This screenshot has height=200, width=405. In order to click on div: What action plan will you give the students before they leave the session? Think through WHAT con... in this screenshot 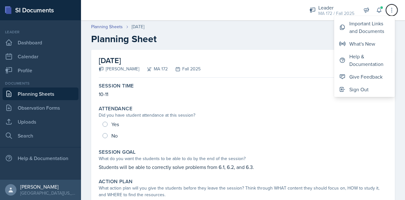, I will do `click(243, 191)`.